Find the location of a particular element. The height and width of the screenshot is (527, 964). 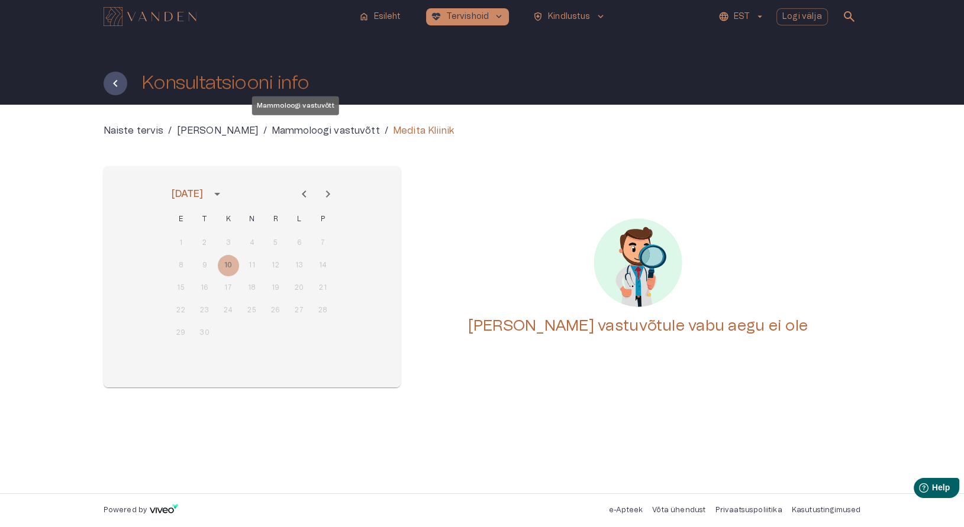

p: EST is located at coordinates (741, 17).